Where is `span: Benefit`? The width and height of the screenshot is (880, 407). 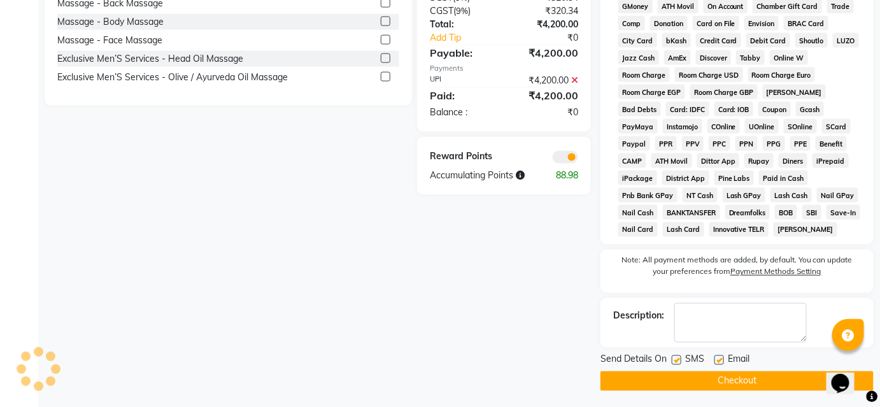 span: Benefit is located at coordinates (831, 143).